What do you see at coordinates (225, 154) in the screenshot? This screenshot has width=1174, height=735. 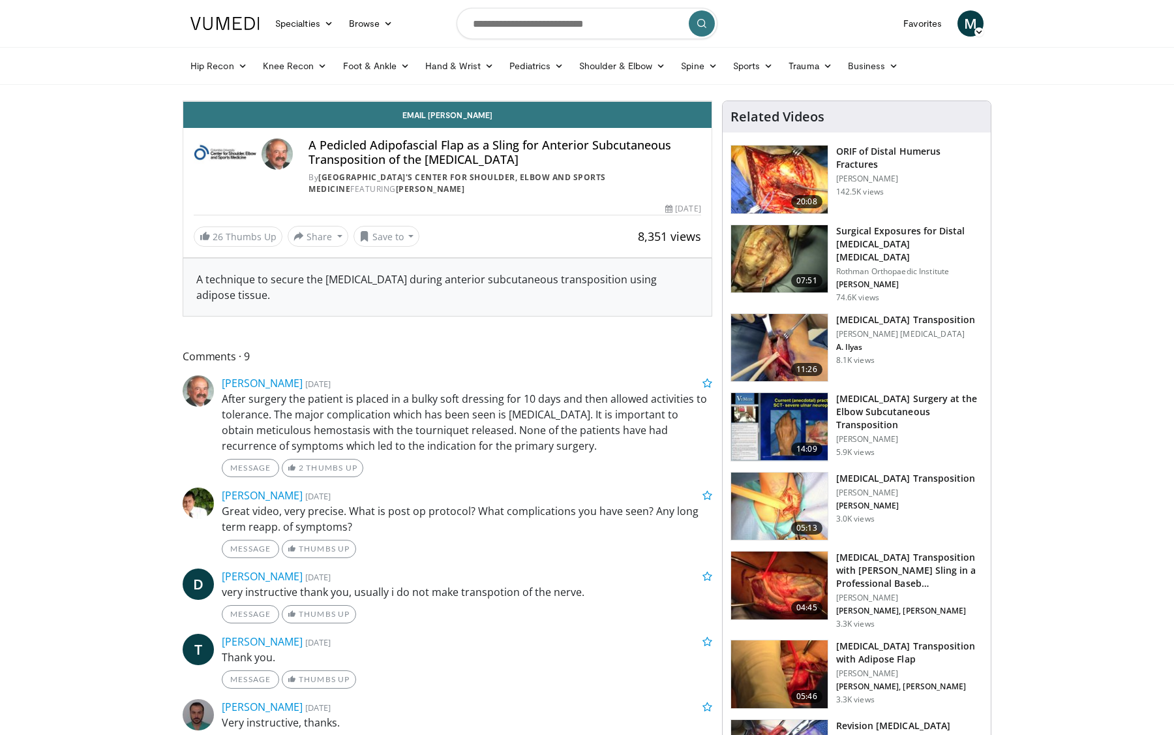 I see `img: Columbia University's Center for Shoulder, Elbow and Sports Medicine` at bounding box center [225, 154].